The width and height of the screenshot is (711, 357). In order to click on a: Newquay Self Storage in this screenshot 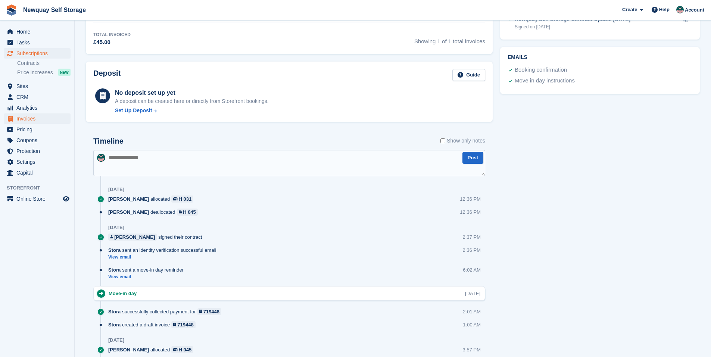, I will do `click(55, 10)`.